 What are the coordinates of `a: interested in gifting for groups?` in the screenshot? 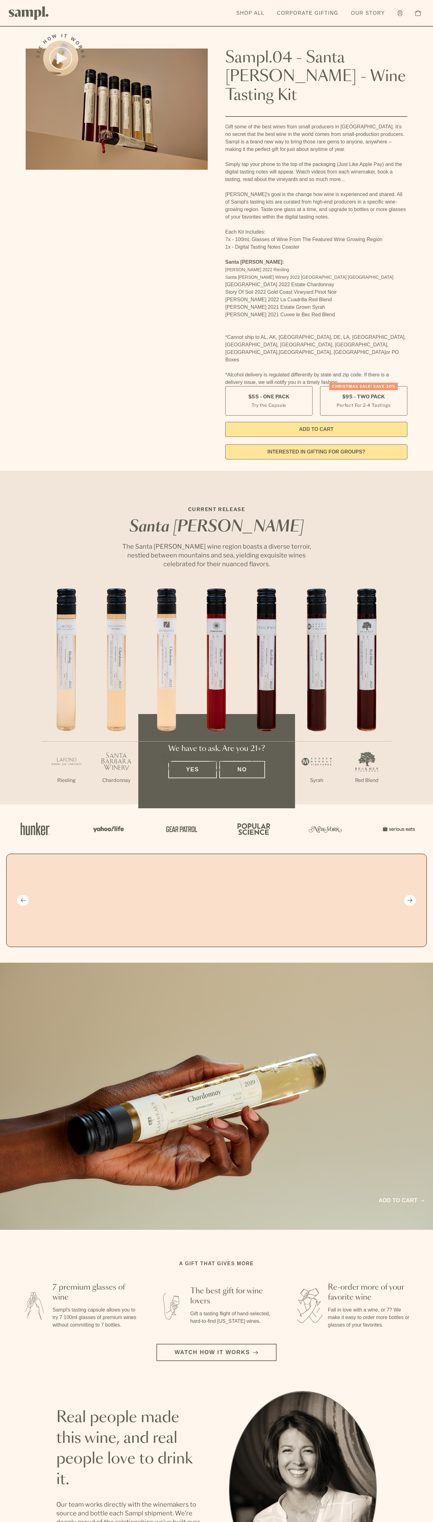 It's located at (317, 452).